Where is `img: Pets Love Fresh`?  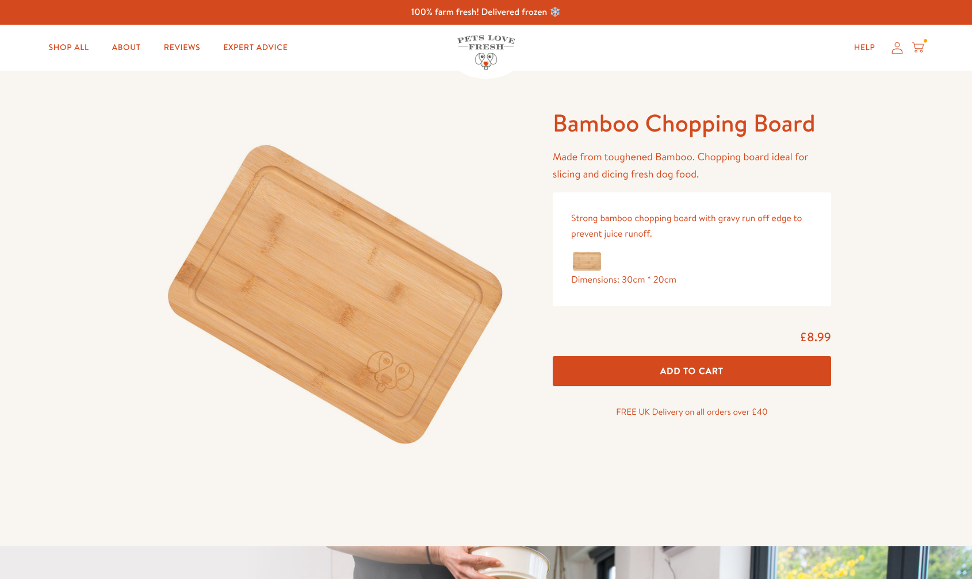
img: Pets Love Fresh is located at coordinates (486, 52).